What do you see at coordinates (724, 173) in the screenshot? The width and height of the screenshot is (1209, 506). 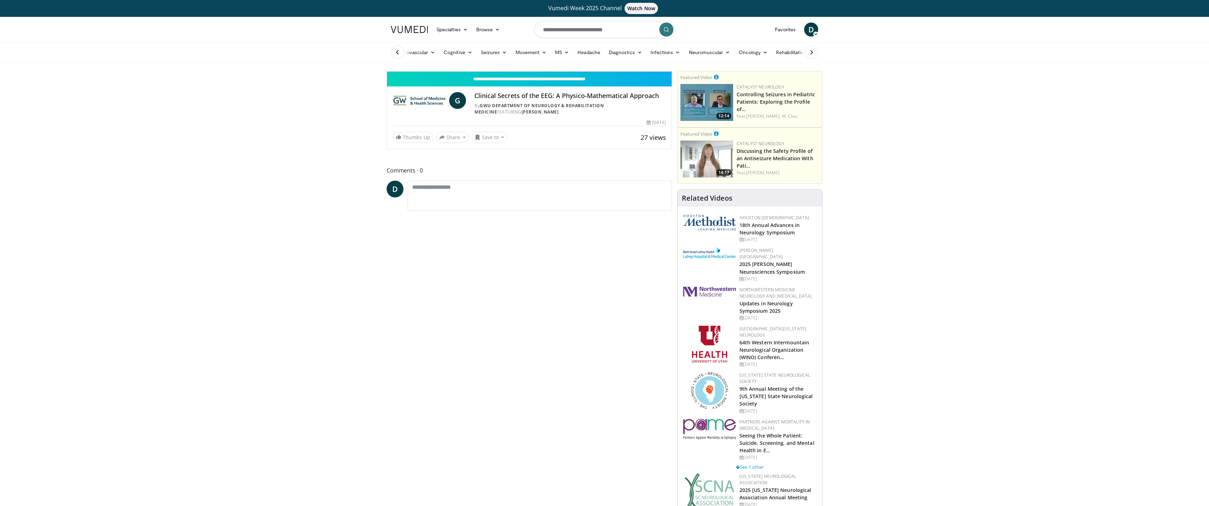 I see `span: 14:17` at bounding box center [724, 173].